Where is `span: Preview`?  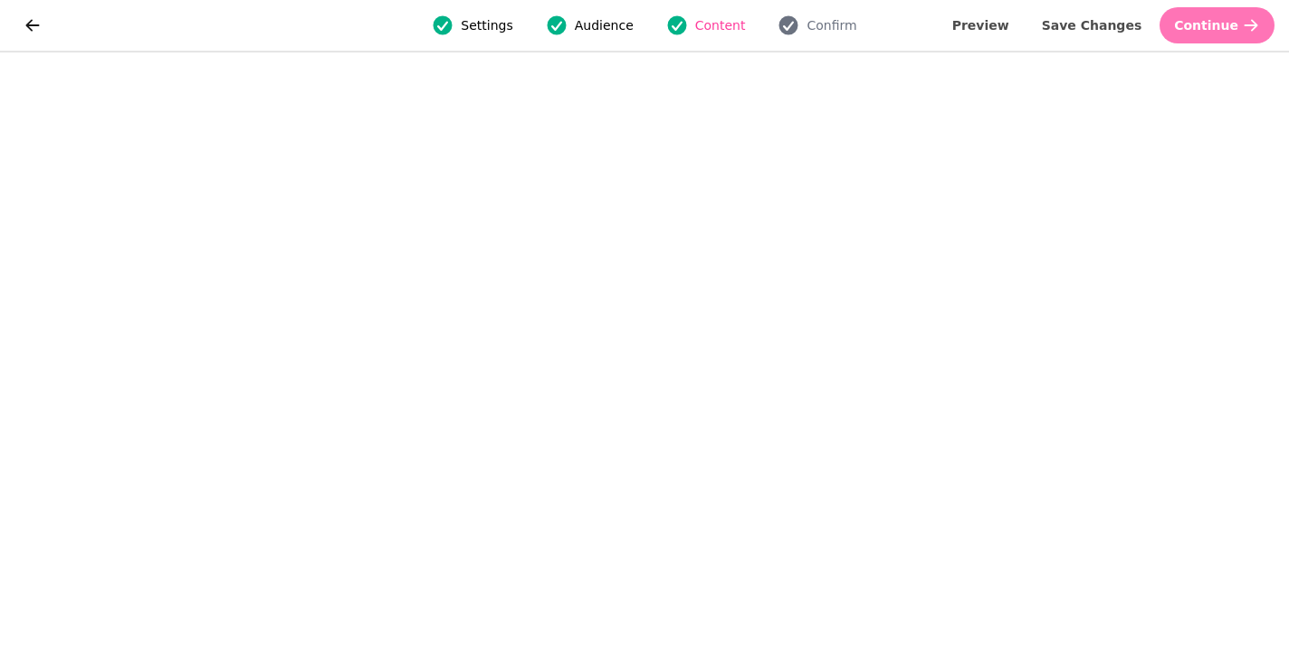 span: Preview is located at coordinates (981, 25).